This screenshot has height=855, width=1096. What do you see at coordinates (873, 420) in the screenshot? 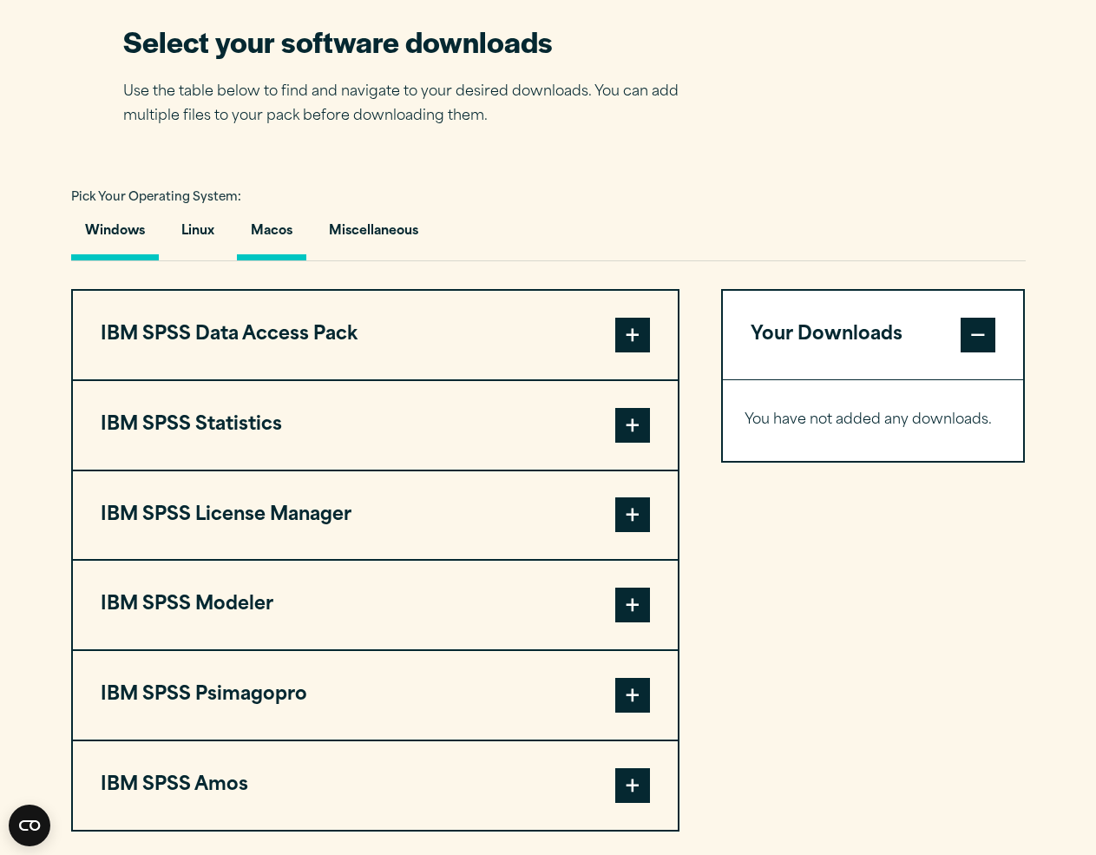
I see `div: Your Downloads` at bounding box center [873, 420].